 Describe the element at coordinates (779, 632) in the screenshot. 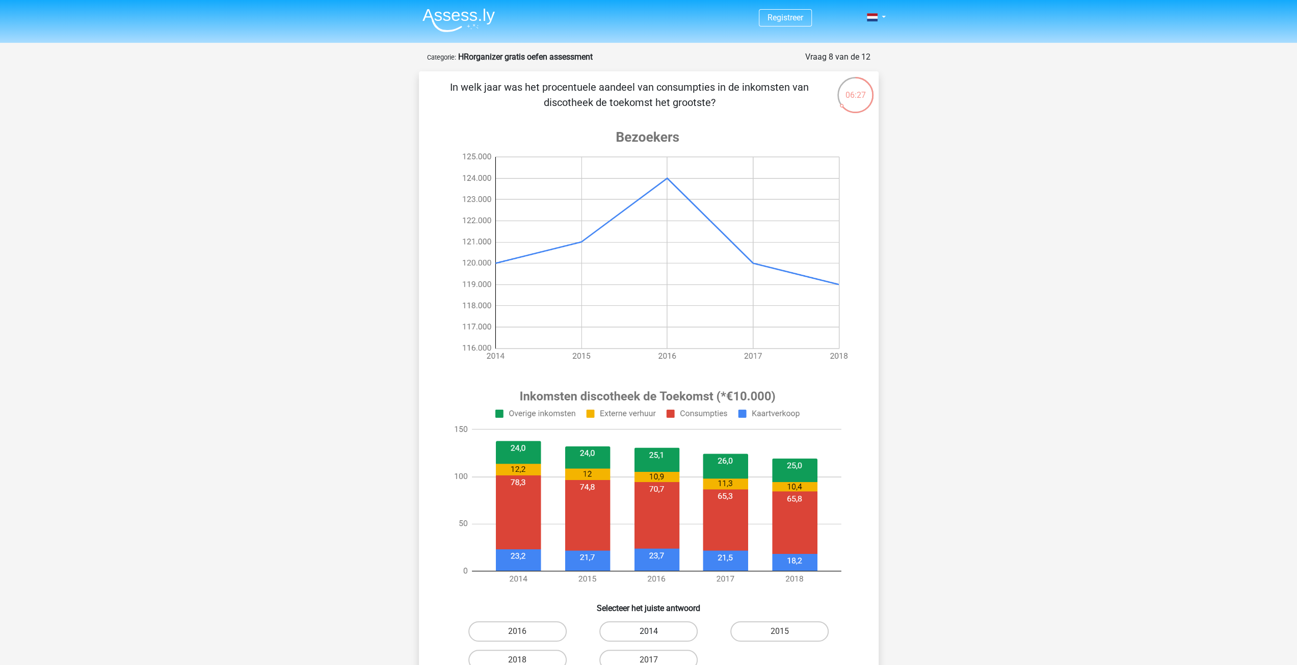

I see `label: 2015` at that location.